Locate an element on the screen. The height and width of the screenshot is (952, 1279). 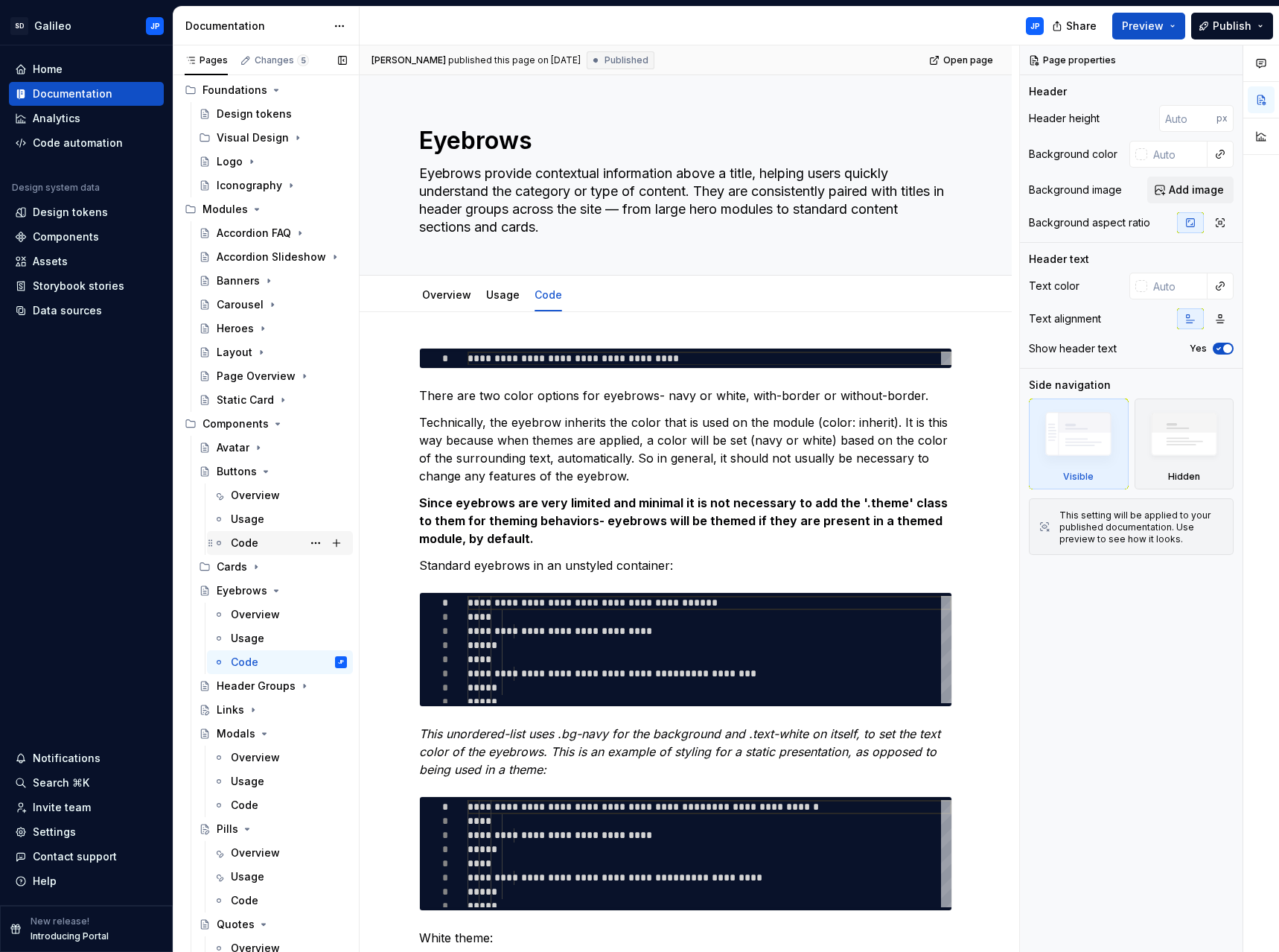
div: Visible is located at coordinates (1079, 476).